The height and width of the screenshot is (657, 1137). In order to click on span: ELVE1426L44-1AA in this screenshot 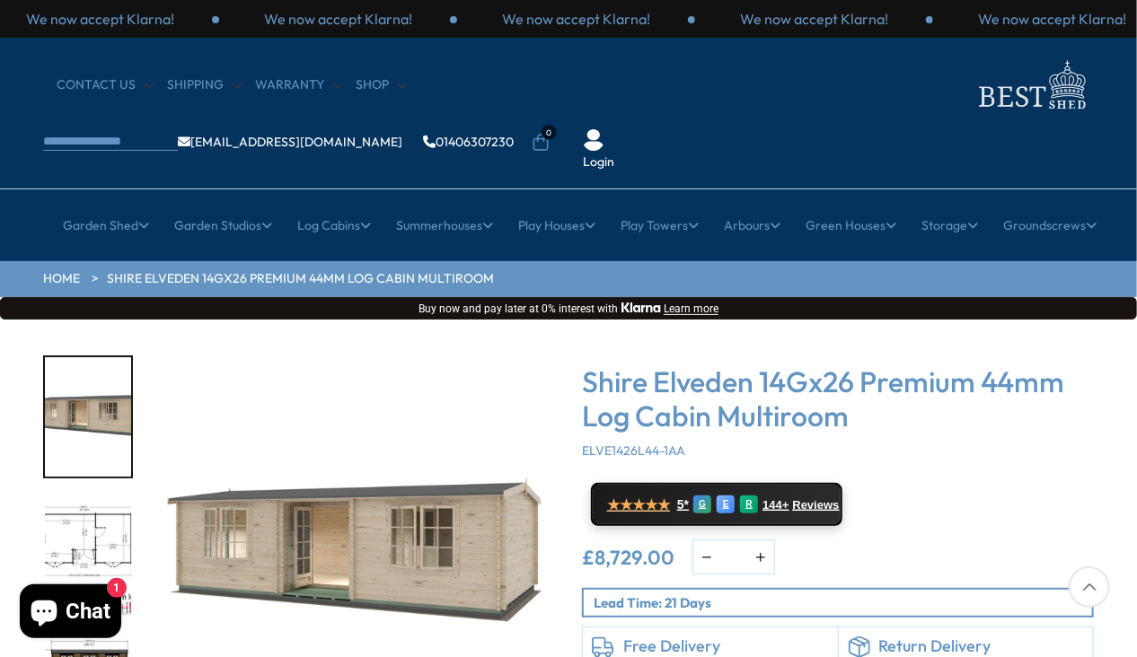, I will do `click(633, 451)`.